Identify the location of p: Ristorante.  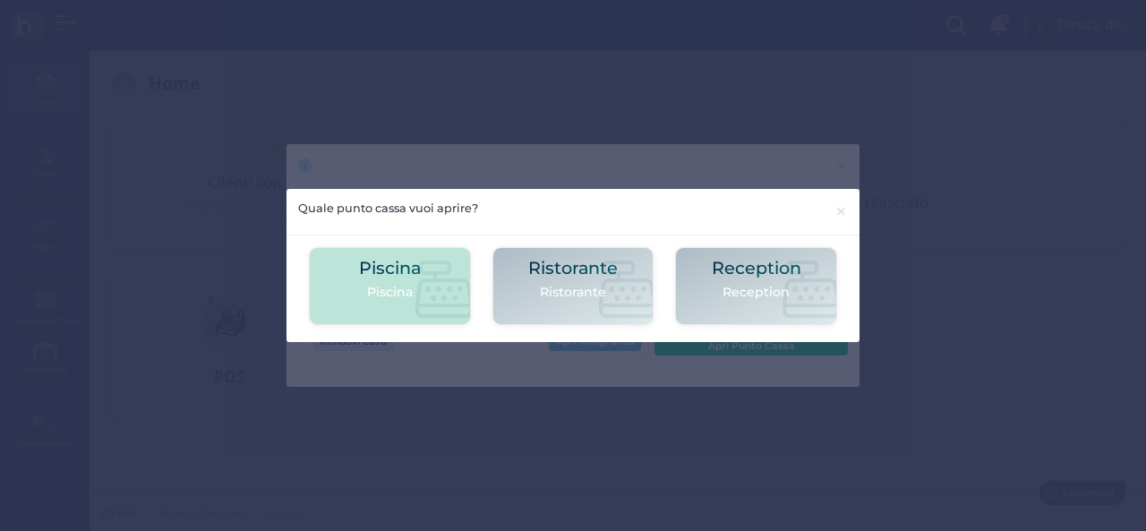
(573, 292).